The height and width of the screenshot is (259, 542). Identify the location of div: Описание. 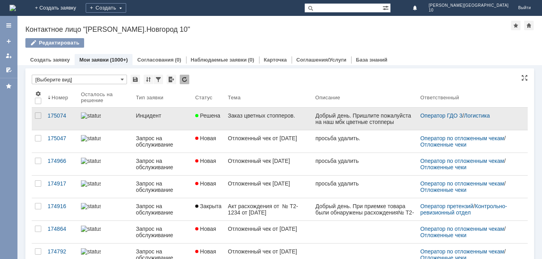
(328, 97).